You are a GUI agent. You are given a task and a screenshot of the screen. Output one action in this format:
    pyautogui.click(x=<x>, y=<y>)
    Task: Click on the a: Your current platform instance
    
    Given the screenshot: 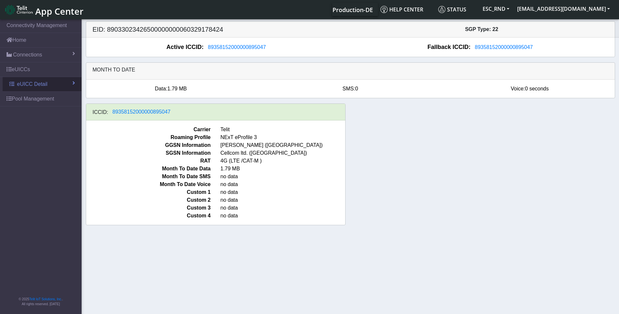 What is the action you would take?
    pyautogui.click(x=353, y=9)
    